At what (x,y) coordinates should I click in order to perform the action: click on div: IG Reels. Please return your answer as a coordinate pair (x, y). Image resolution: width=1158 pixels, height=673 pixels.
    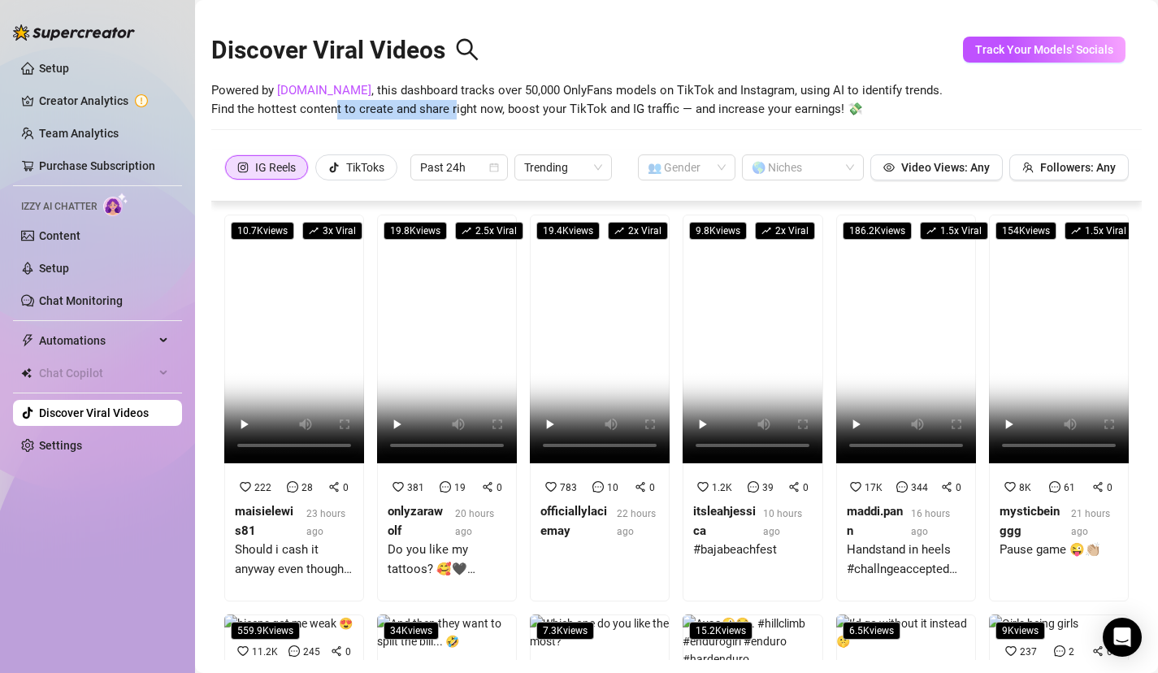
    Looking at the image, I should click on (276, 167).